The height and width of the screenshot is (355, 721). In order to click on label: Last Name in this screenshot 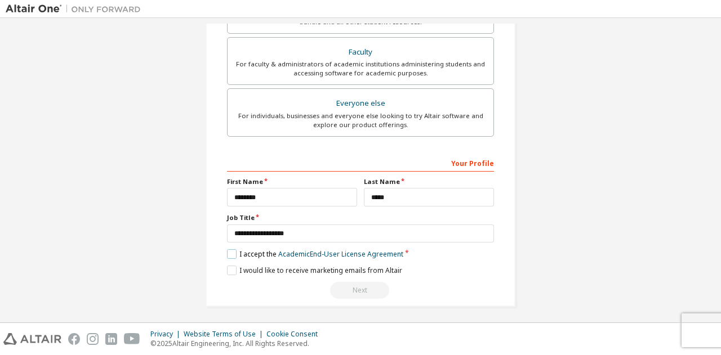, I will do `click(428, 182)`.